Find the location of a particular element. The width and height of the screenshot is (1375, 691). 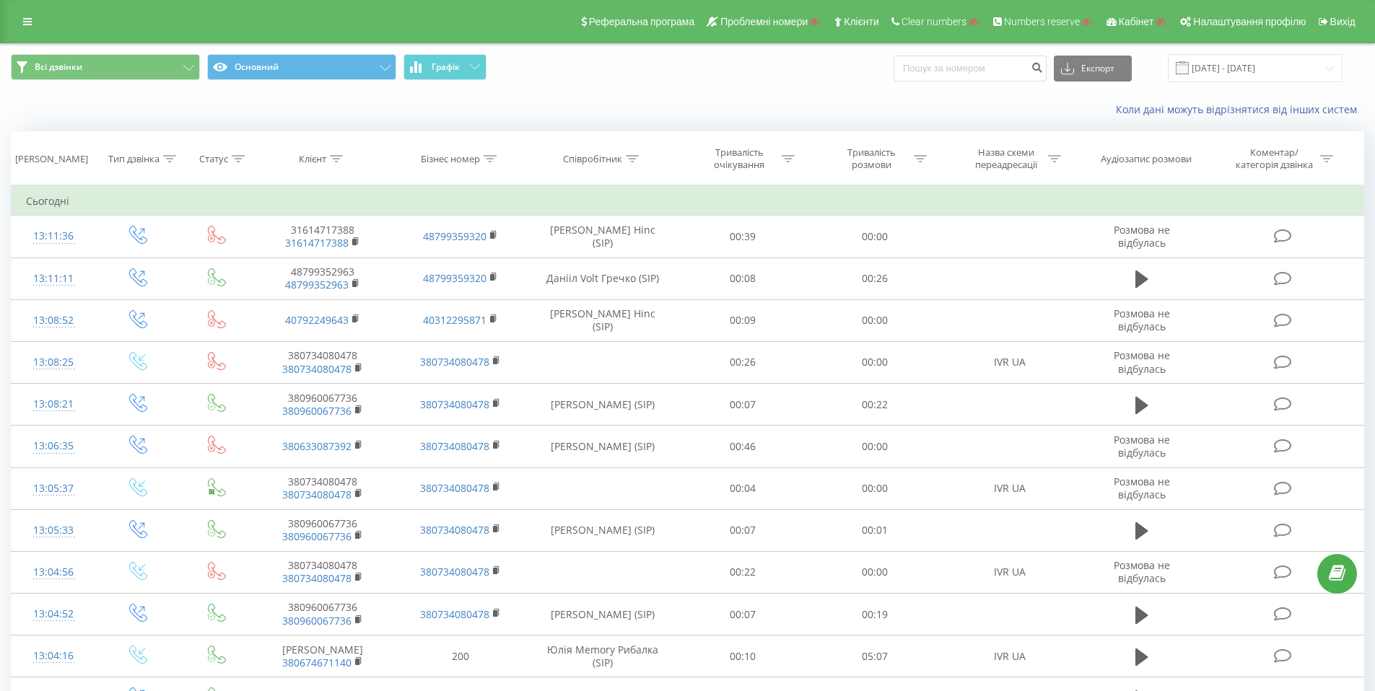

div: 13:04:16 is located at coordinates (53, 656).